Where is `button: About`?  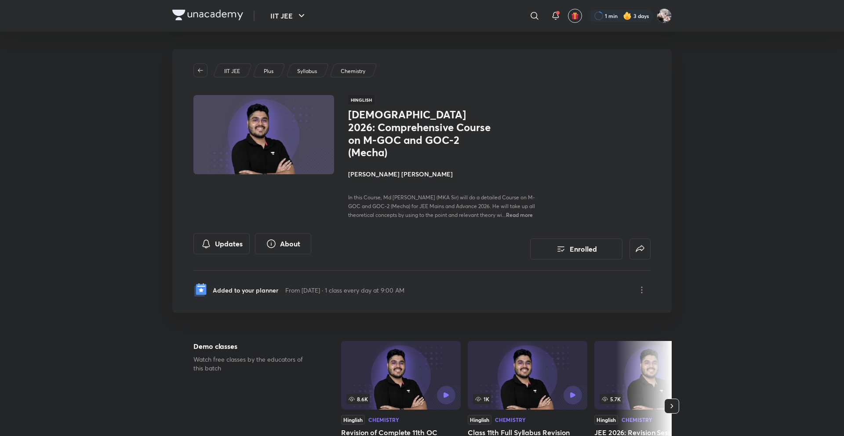 button: About is located at coordinates (283, 244).